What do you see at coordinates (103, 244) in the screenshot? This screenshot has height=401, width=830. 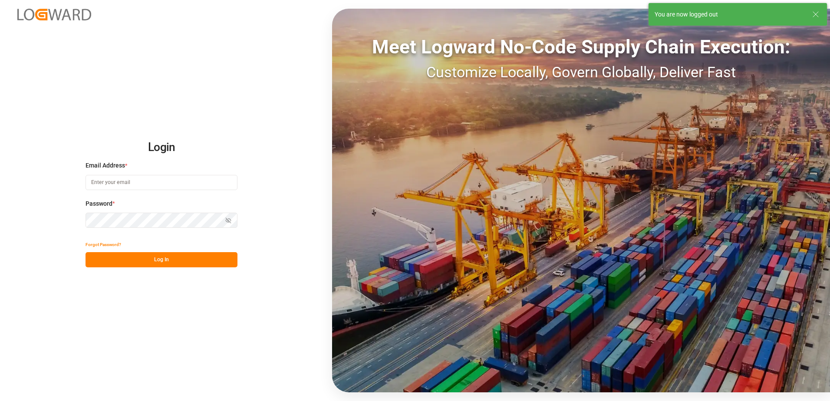 I see `button: Forgot Password?` at bounding box center [103, 244].